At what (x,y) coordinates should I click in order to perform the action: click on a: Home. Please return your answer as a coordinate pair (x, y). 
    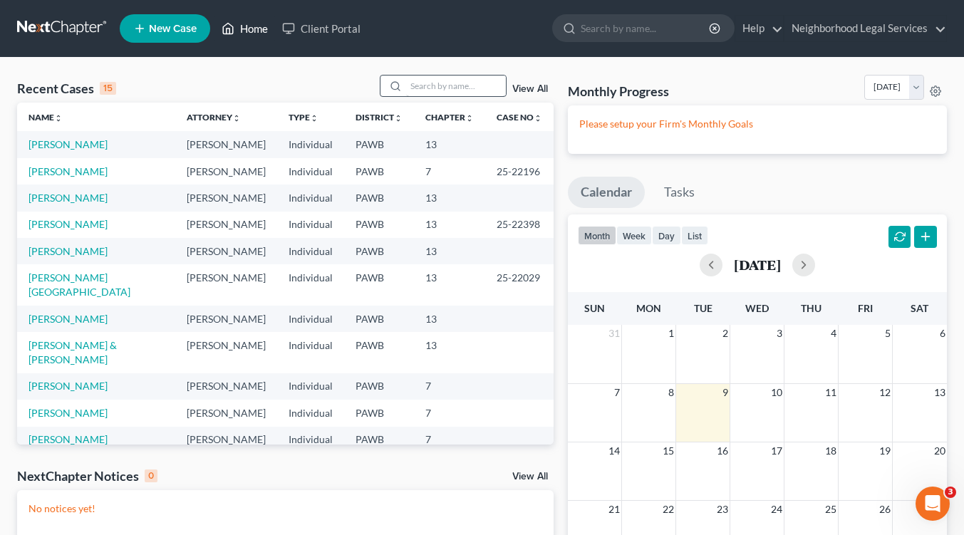
    Looking at the image, I should click on (244, 28).